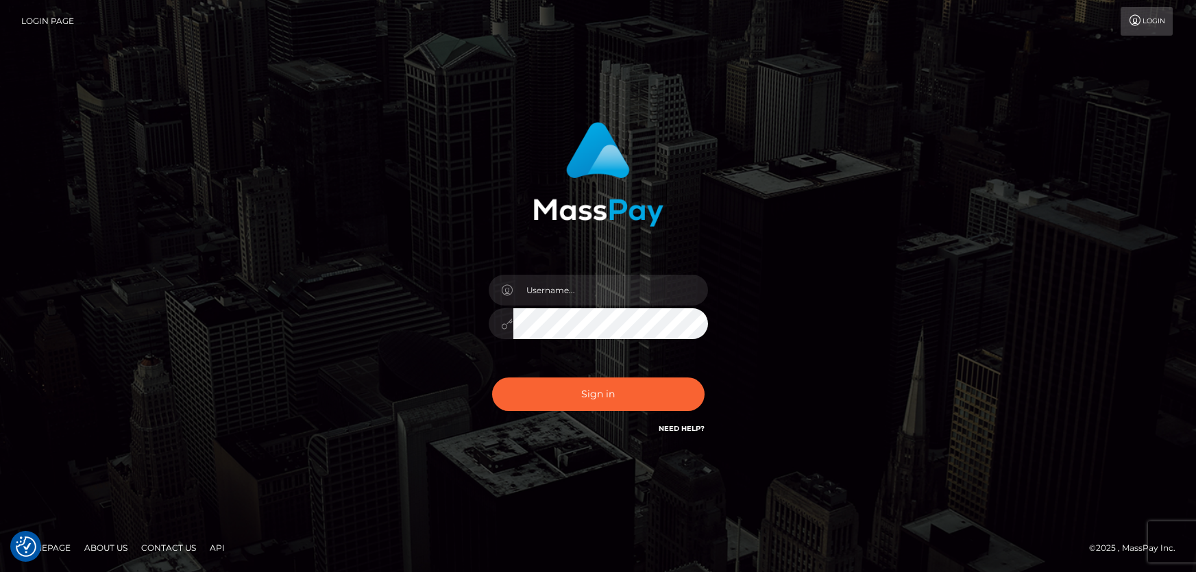 This screenshot has width=1196, height=572. I want to click on a: API, so click(217, 548).